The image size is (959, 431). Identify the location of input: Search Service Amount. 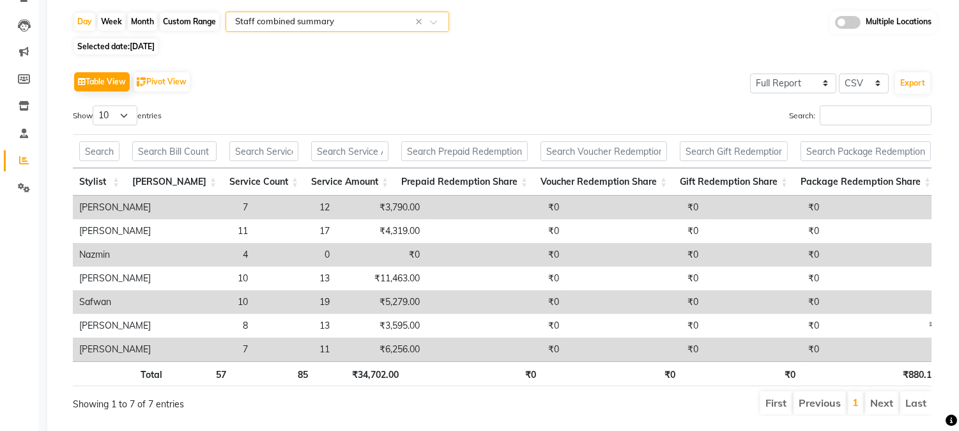
(350, 151).